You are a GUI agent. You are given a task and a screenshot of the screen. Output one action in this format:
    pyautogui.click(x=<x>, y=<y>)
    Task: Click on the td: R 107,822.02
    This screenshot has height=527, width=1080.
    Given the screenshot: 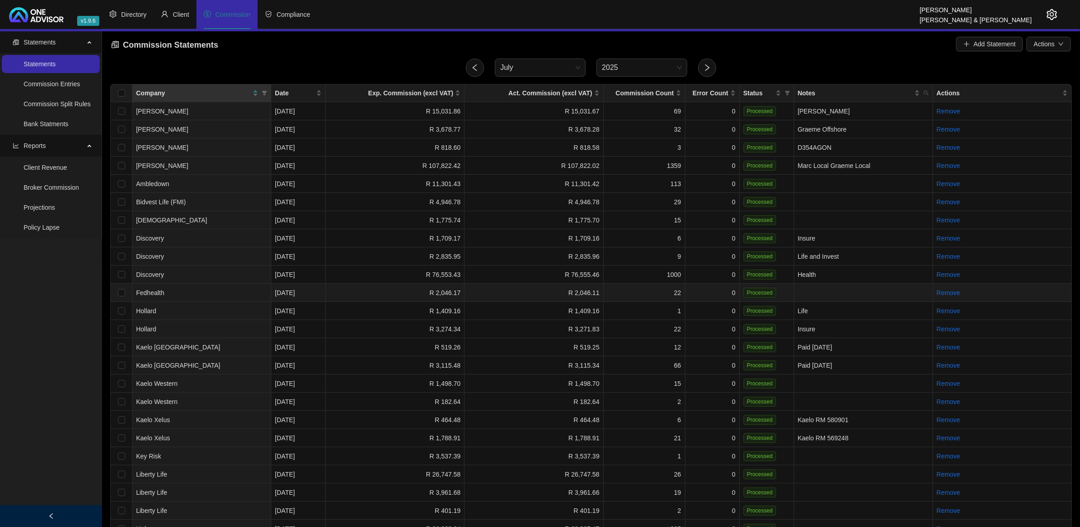 What is the action you would take?
    pyautogui.click(x=534, y=166)
    